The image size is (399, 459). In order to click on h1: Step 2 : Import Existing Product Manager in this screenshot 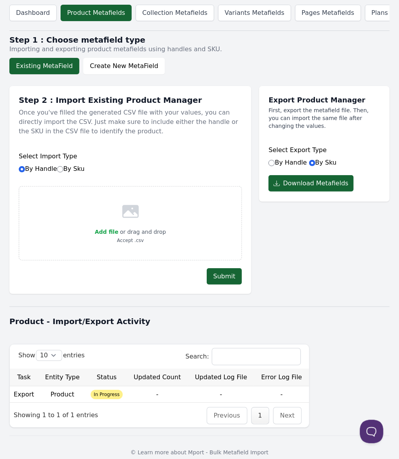, I will do `click(130, 100)`.